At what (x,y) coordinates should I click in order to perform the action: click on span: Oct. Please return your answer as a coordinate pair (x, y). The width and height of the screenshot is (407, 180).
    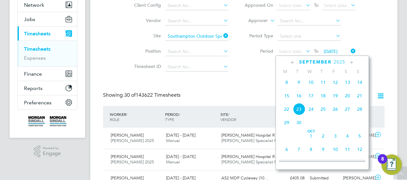
    Looking at the image, I should click on (311, 132).